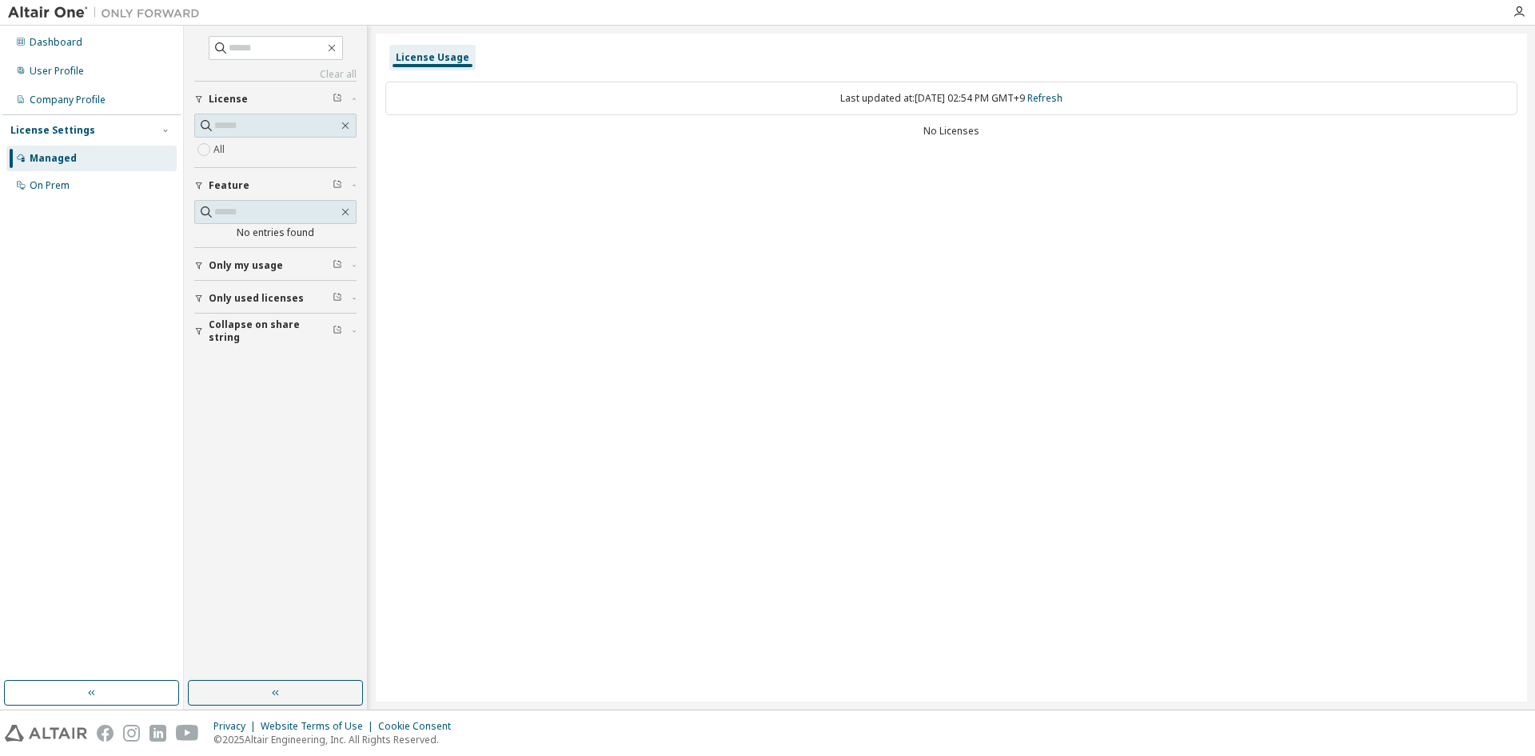  Describe the element at coordinates (108, 13) in the screenshot. I see `img: Altair One` at that location.